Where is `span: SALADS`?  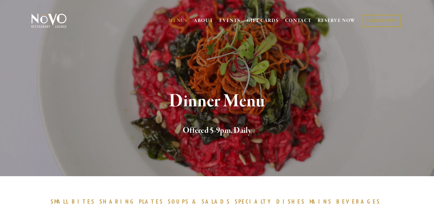 span: SALADS is located at coordinates (216, 202).